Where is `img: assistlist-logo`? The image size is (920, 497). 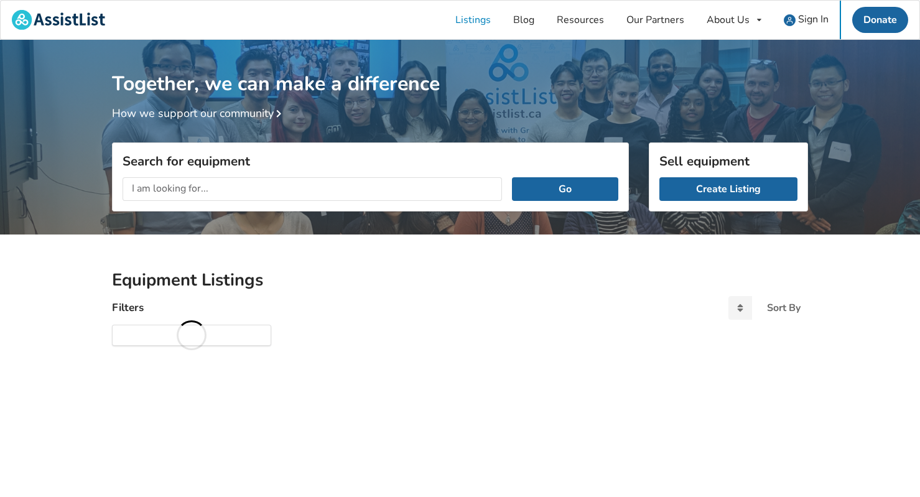
img: assistlist-logo is located at coordinates (58, 20).